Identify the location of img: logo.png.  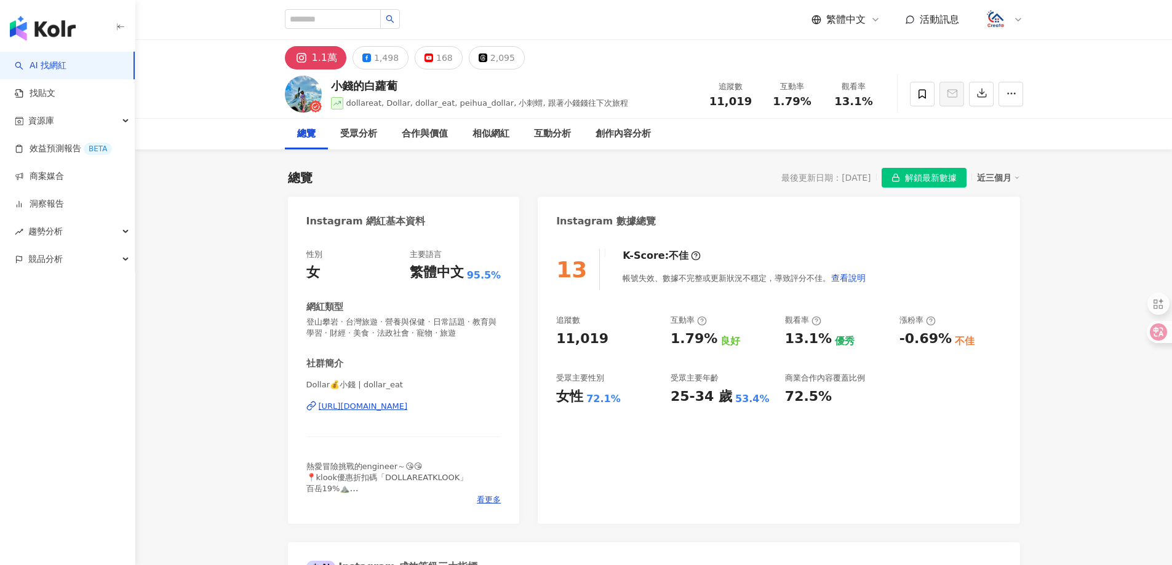
(996, 20).